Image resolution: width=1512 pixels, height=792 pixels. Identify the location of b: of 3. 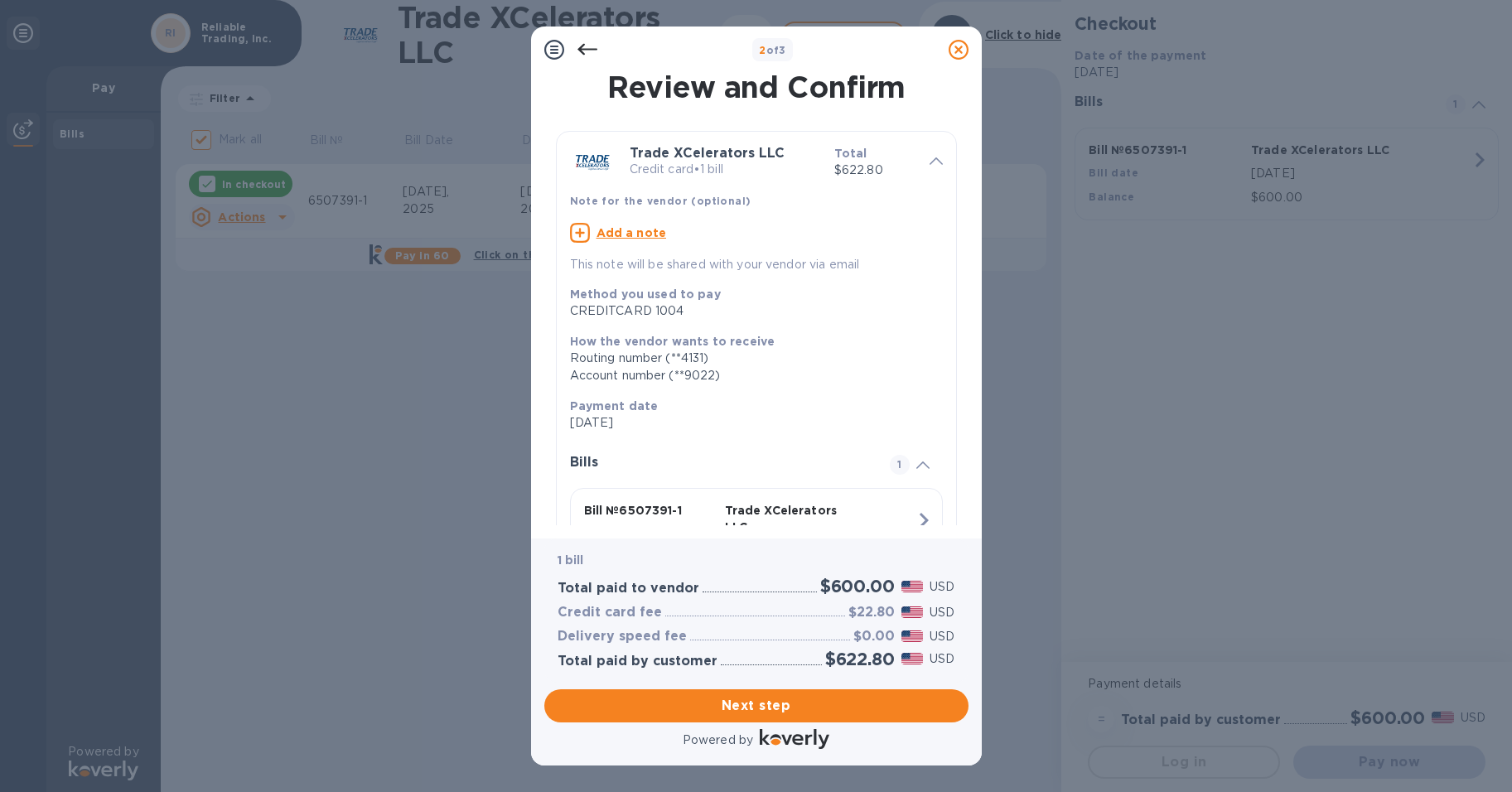
(772, 50).